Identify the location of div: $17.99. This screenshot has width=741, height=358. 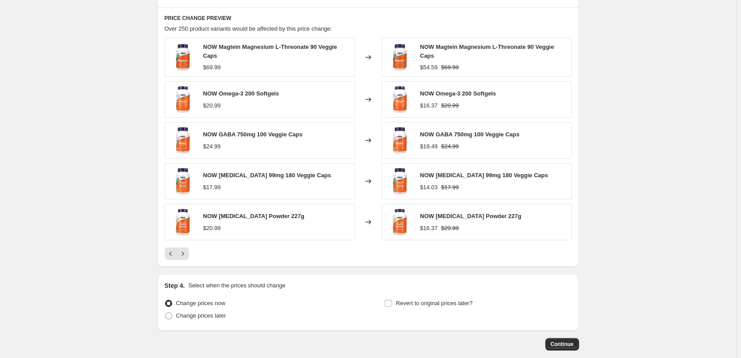
(212, 187).